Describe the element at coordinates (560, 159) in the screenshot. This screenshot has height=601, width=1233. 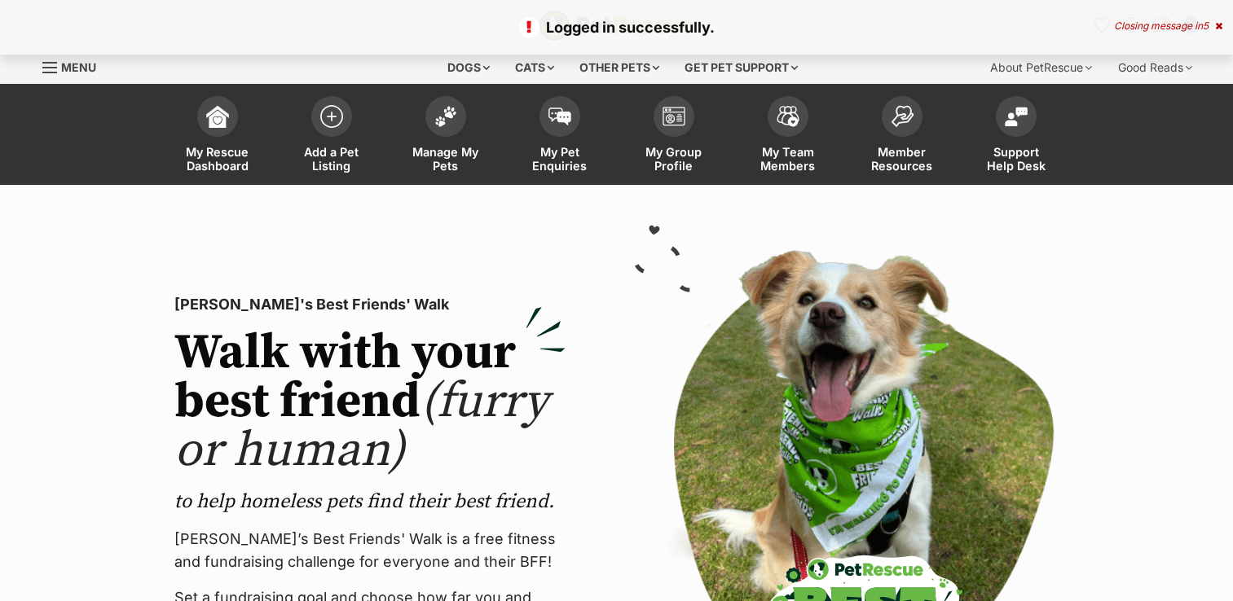
I see `span: My Pet Enquiries` at that location.